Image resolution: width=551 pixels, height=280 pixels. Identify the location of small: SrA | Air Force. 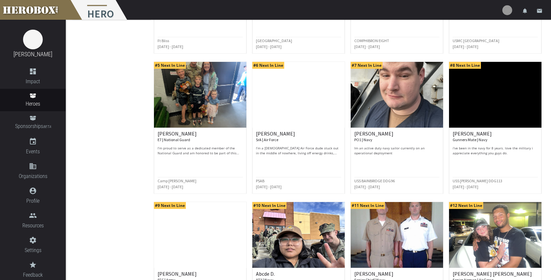
(267, 139).